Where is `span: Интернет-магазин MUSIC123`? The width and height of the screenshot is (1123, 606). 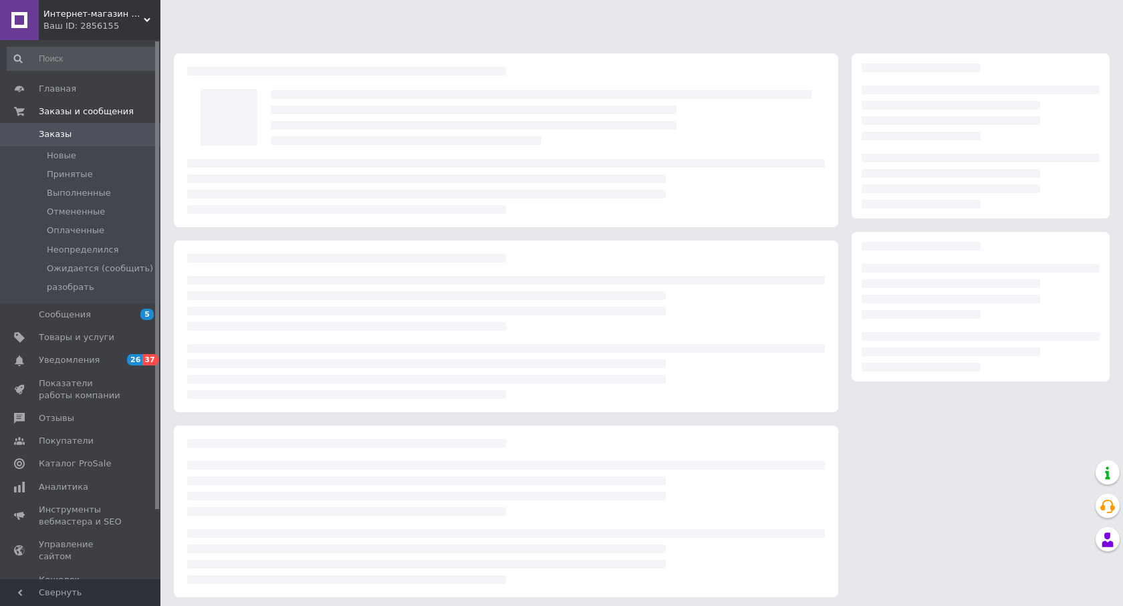
span: Интернет-магазин MUSIC123 is located at coordinates (94, 14).